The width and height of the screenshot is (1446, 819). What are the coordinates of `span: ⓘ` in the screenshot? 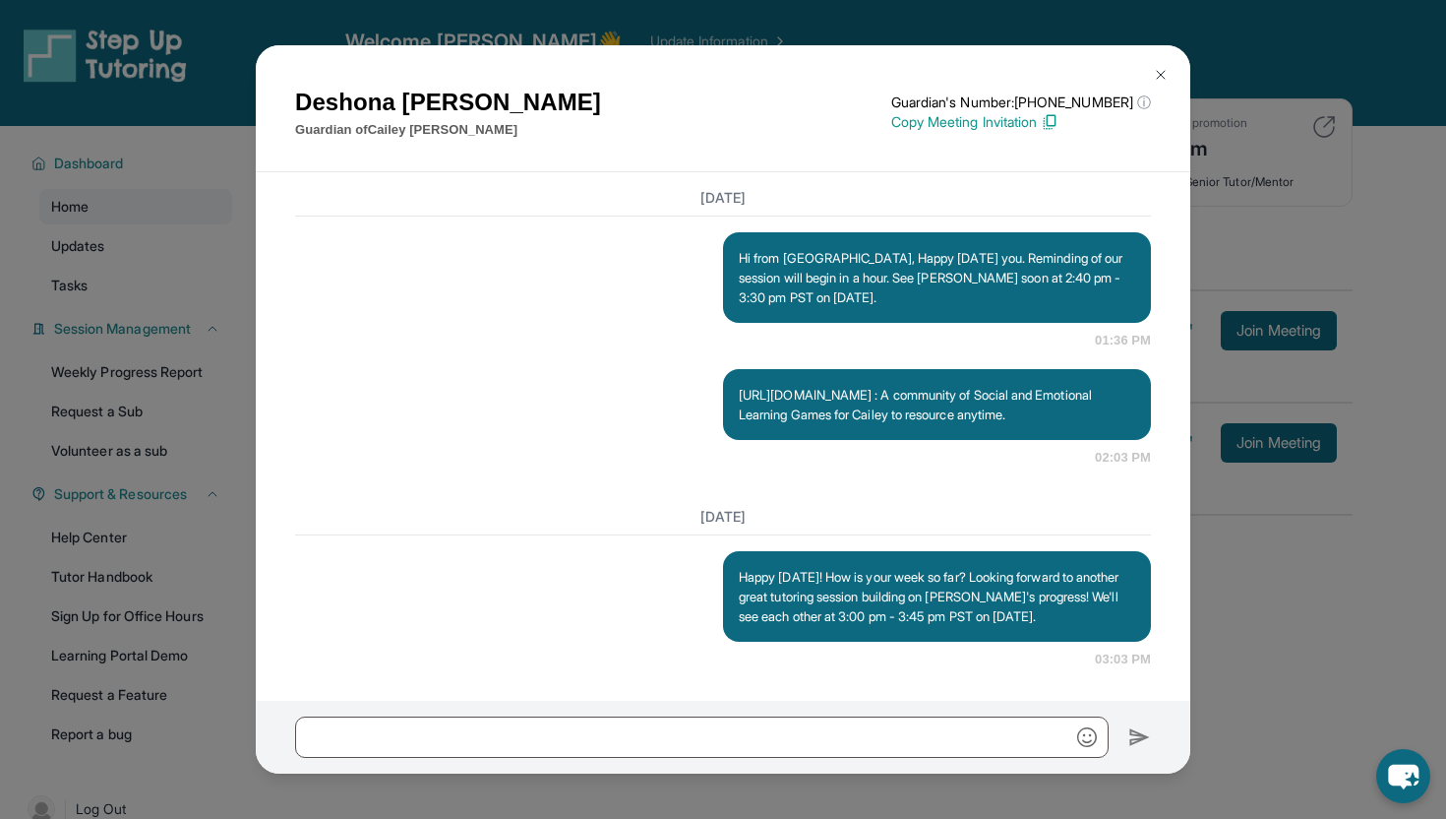 It's located at (1144, 102).